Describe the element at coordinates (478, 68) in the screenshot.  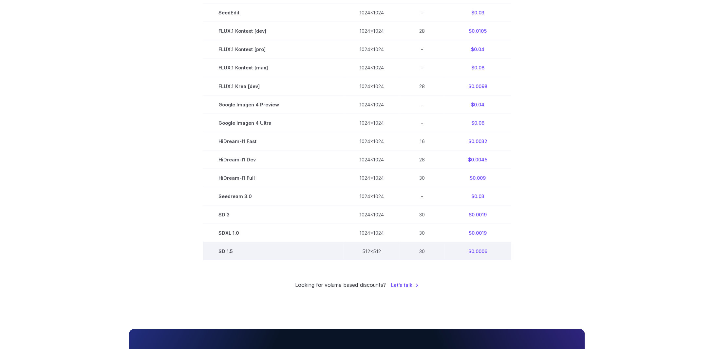
I see `td: $0.08` at that location.